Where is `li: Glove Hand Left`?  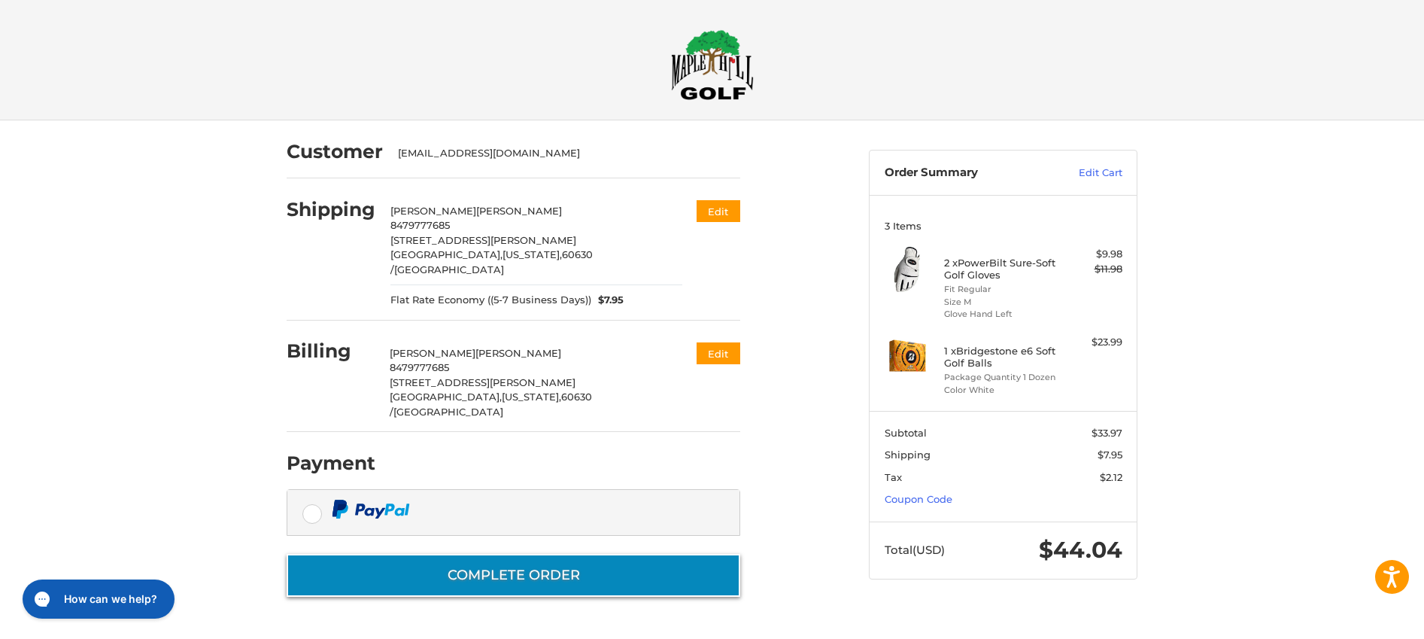 li: Glove Hand Left is located at coordinates (1001, 314).